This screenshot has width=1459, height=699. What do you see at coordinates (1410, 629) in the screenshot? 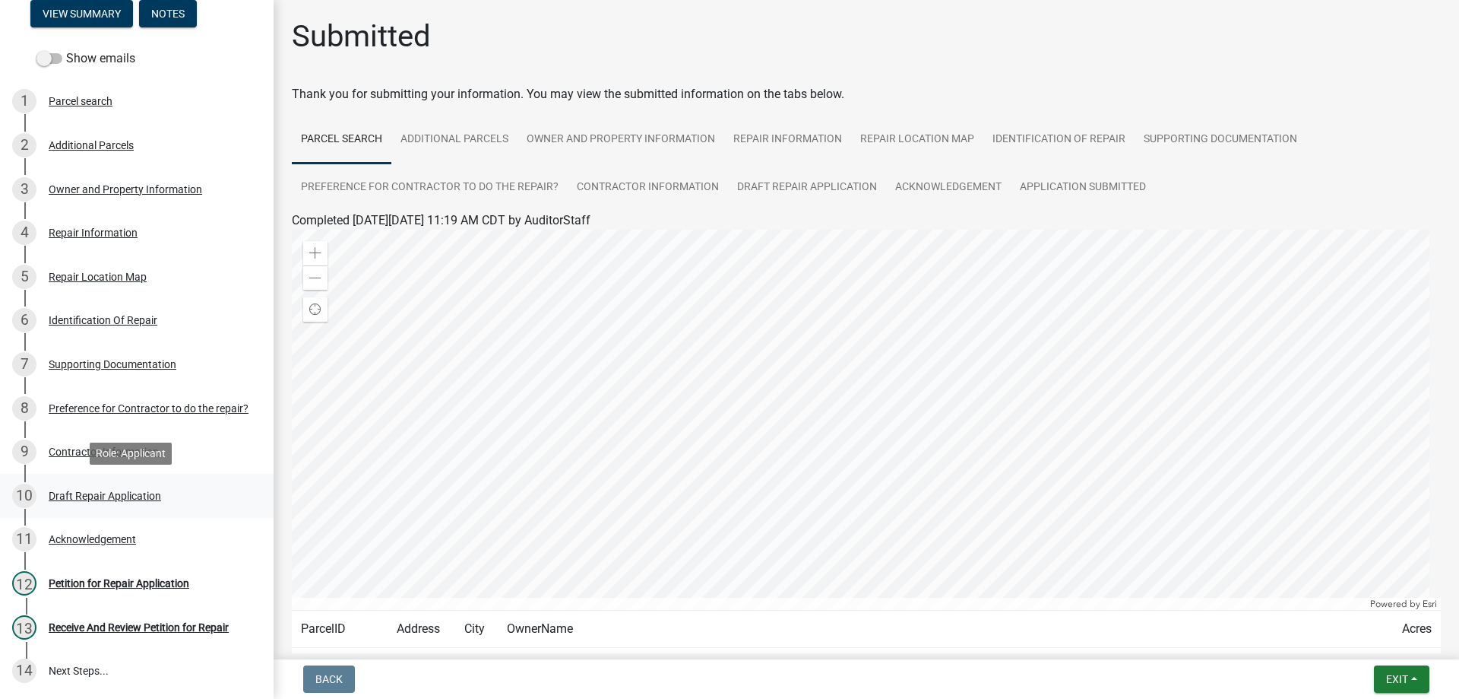
I see `td: Acres` at bounding box center [1410, 629].